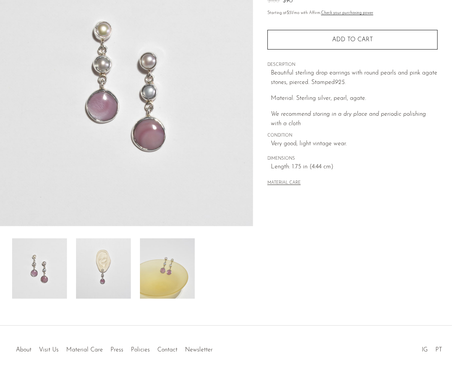 This screenshot has width=452, height=387. Describe the element at coordinates (352, 13) in the screenshot. I see `p: Starting at /mo with Affirm.` at that location.